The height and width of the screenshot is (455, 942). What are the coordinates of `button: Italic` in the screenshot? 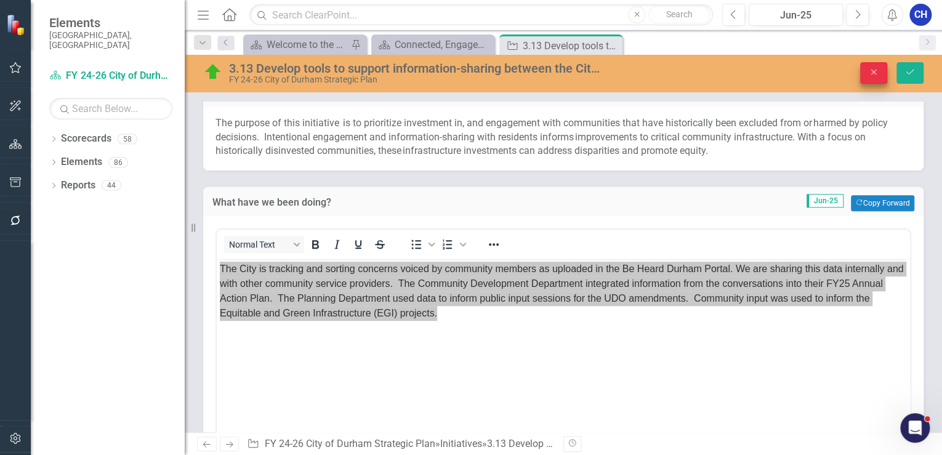 It's located at (337, 244).